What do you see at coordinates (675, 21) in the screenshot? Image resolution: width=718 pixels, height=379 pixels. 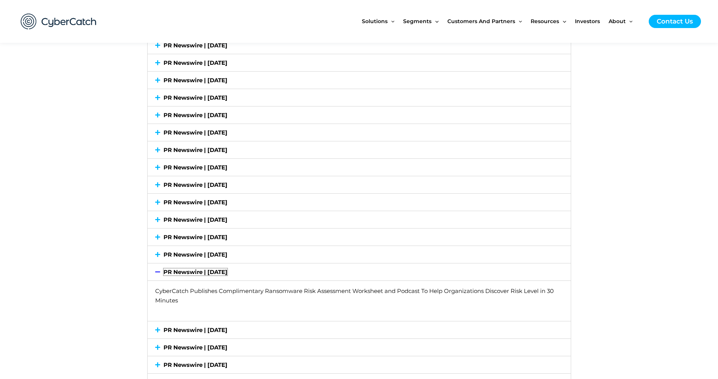 I see `div: Contact Us` at bounding box center [675, 21].